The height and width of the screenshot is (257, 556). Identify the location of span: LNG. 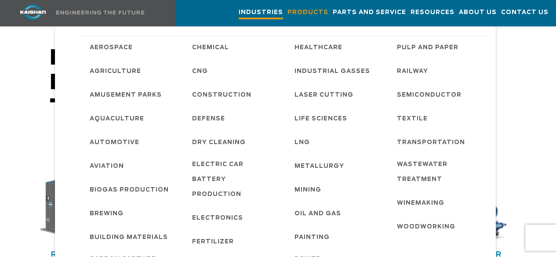
(302, 143).